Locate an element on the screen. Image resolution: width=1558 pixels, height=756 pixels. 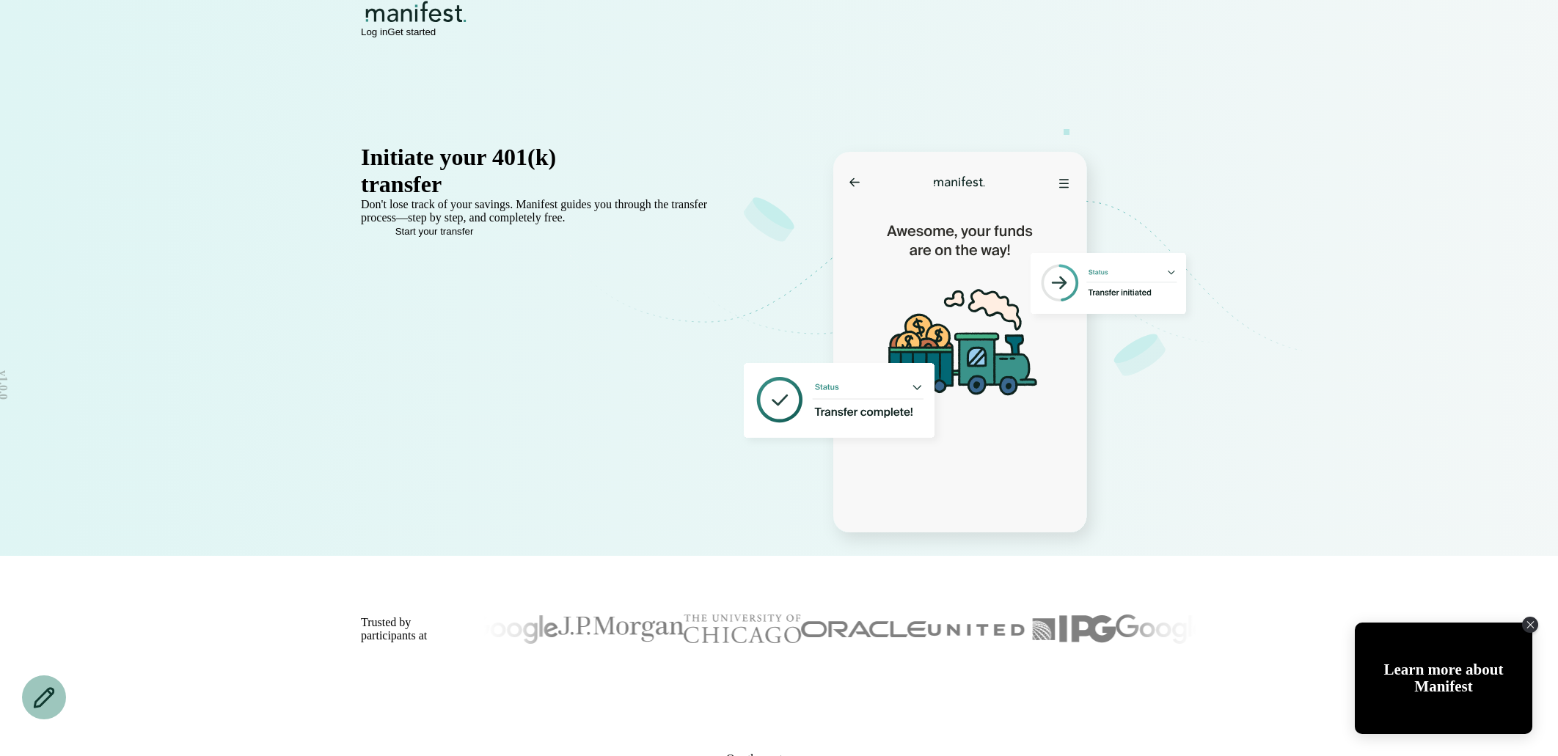
div: Close Tolstoy widget is located at coordinates (1530, 625).